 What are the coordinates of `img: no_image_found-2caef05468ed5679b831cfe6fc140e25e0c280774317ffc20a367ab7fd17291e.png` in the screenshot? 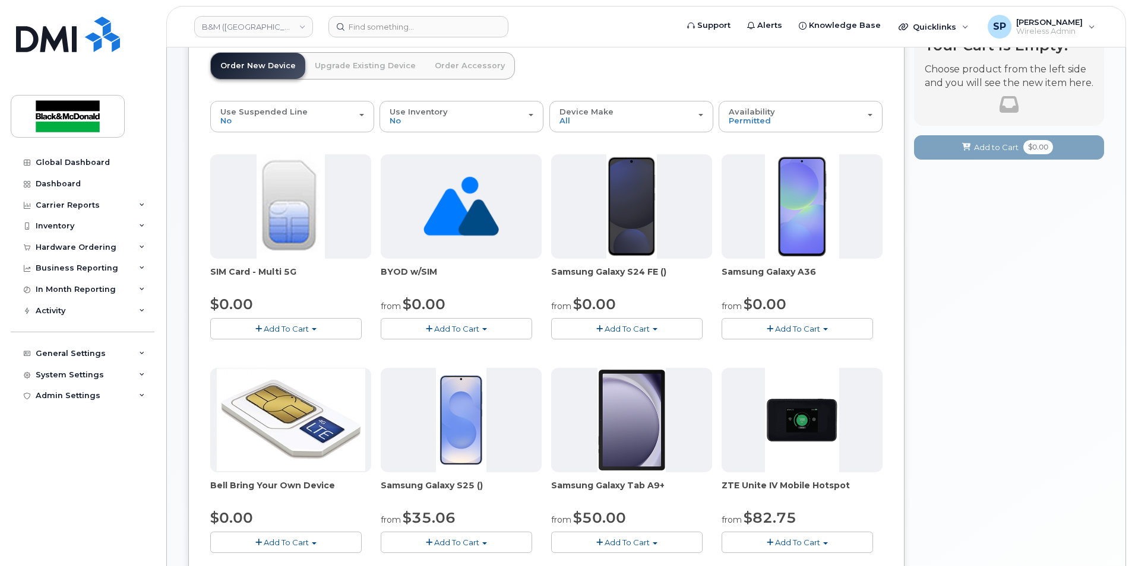 It's located at (461, 207).